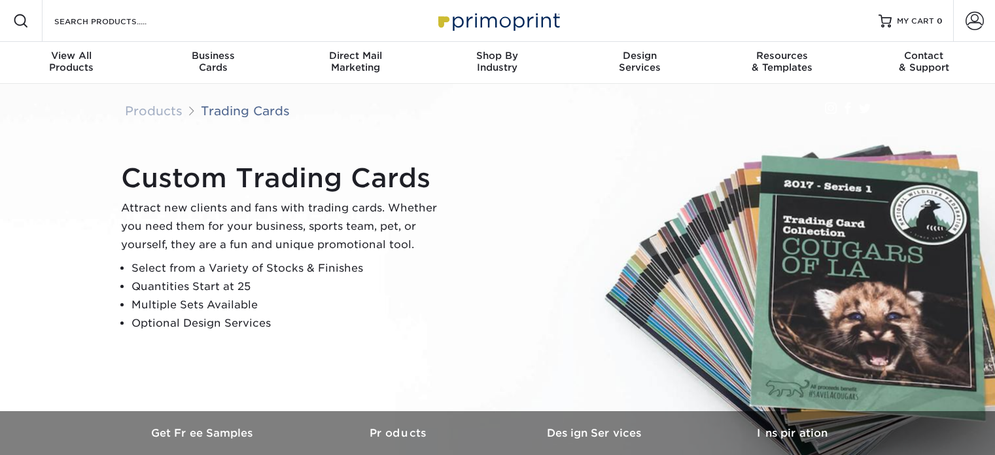 The height and width of the screenshot is (455, 995). What do you see at coordinates (596, 433) in the screenshot?
I see `h3: Design Services` at bounding box center [596, 433].